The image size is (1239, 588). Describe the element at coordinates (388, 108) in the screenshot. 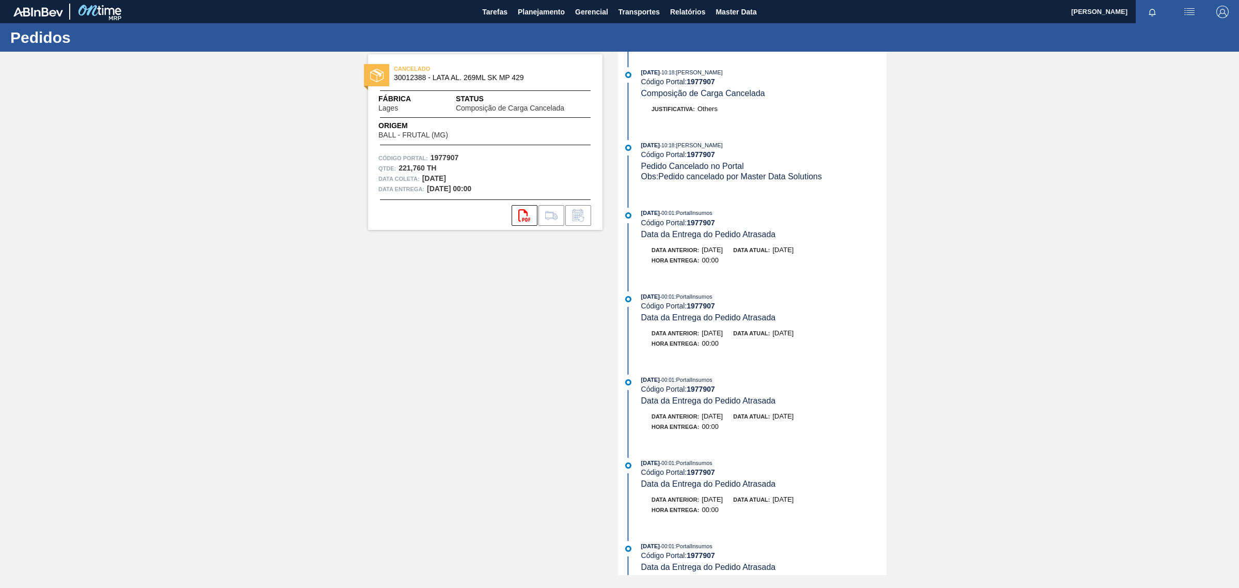

I see `span: Lages` at that location.